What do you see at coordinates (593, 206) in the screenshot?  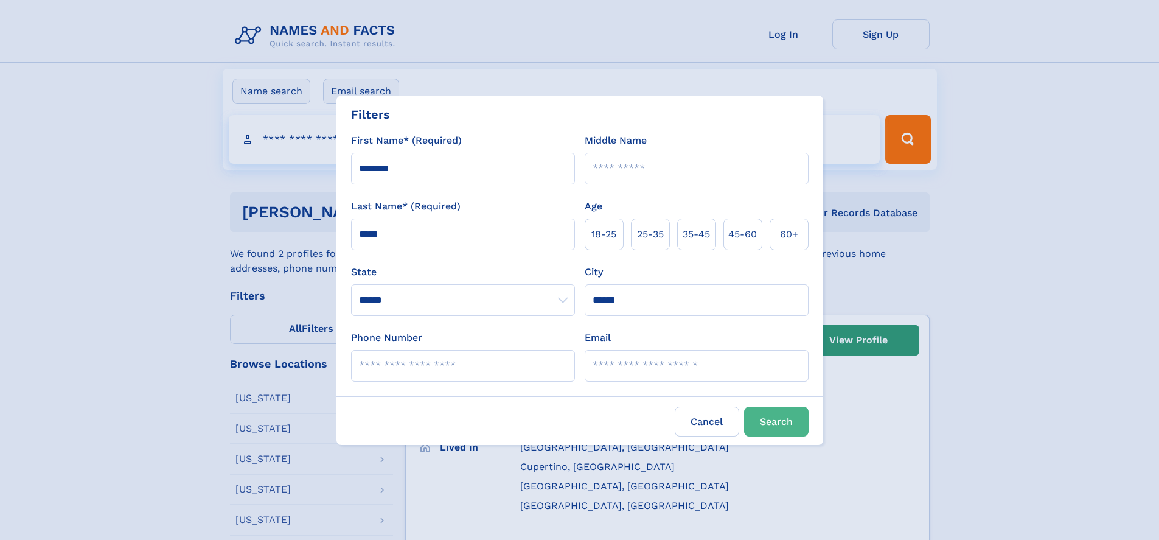 I see `label: Age` at bounding box center [593, 206].